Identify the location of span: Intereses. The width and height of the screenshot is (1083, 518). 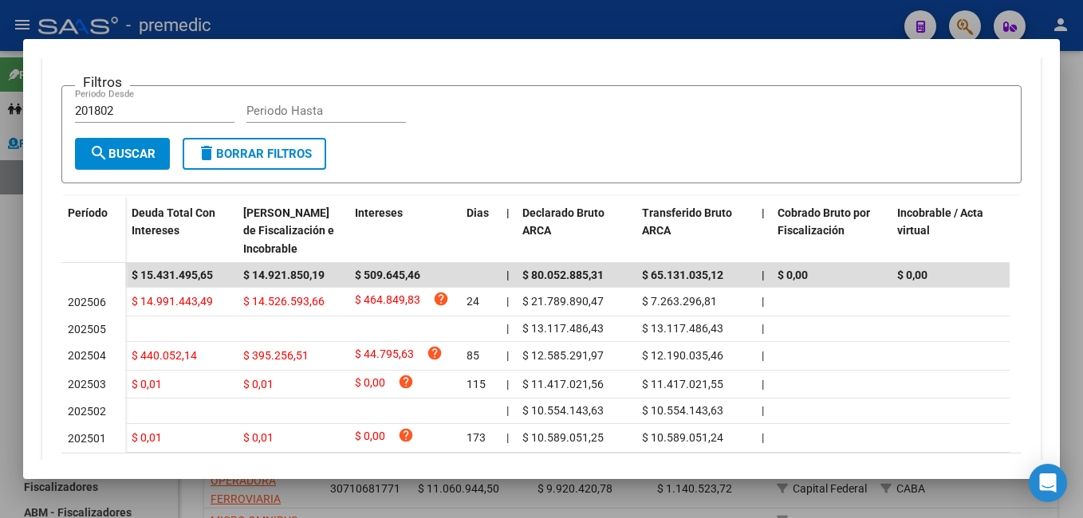
(379, 213).